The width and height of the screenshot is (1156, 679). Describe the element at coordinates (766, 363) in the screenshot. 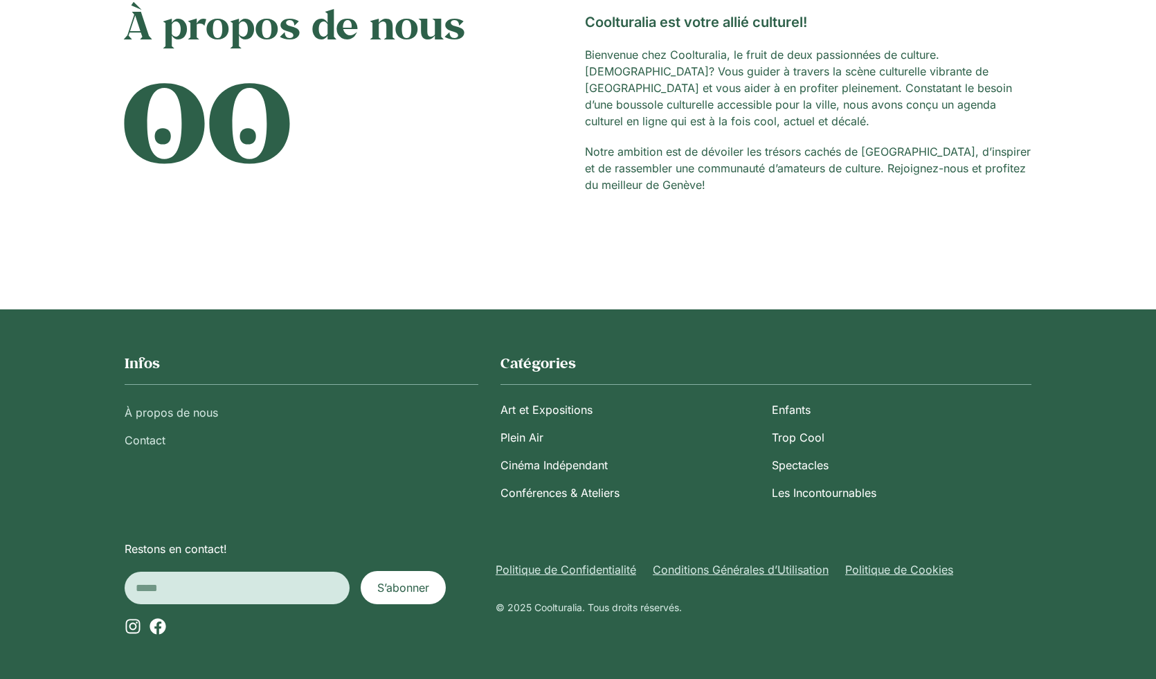

I see `h2: Catégories` at that location.